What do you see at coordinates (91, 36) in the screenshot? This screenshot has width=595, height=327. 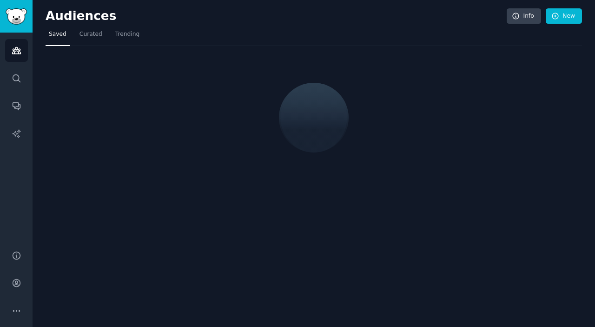 I see `a: Curated` at bounding box center [91, 36].